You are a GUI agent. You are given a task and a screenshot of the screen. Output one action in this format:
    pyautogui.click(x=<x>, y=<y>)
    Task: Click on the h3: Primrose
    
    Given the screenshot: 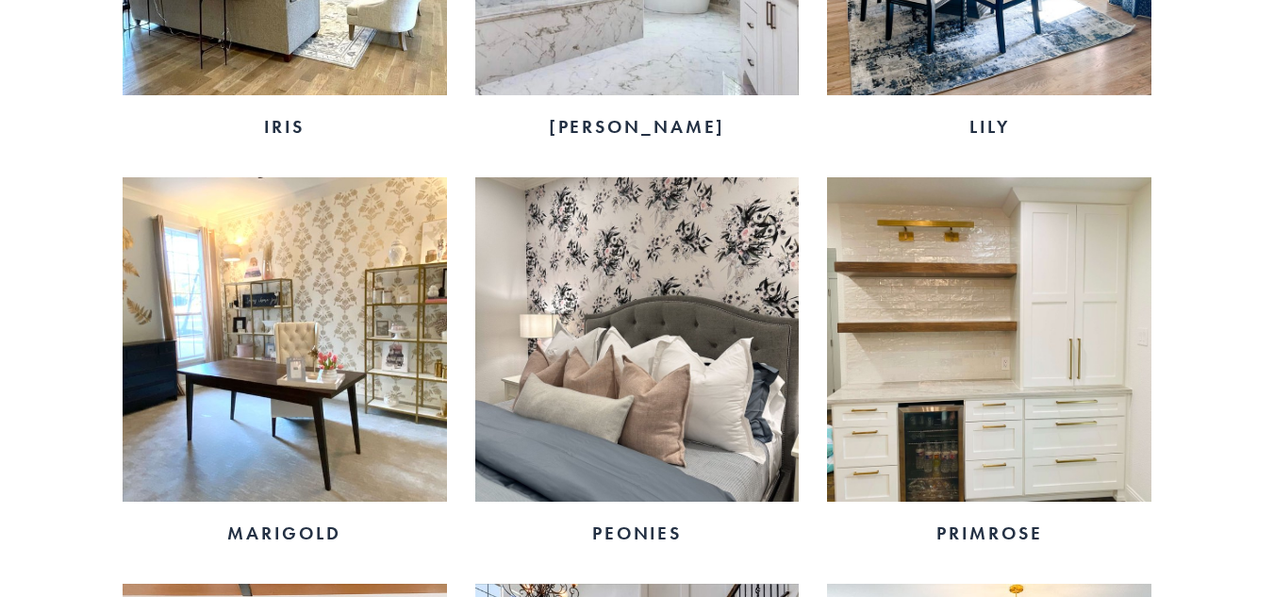 What is the action you would take?
    pyautogui.click(x=989, y=533)
    